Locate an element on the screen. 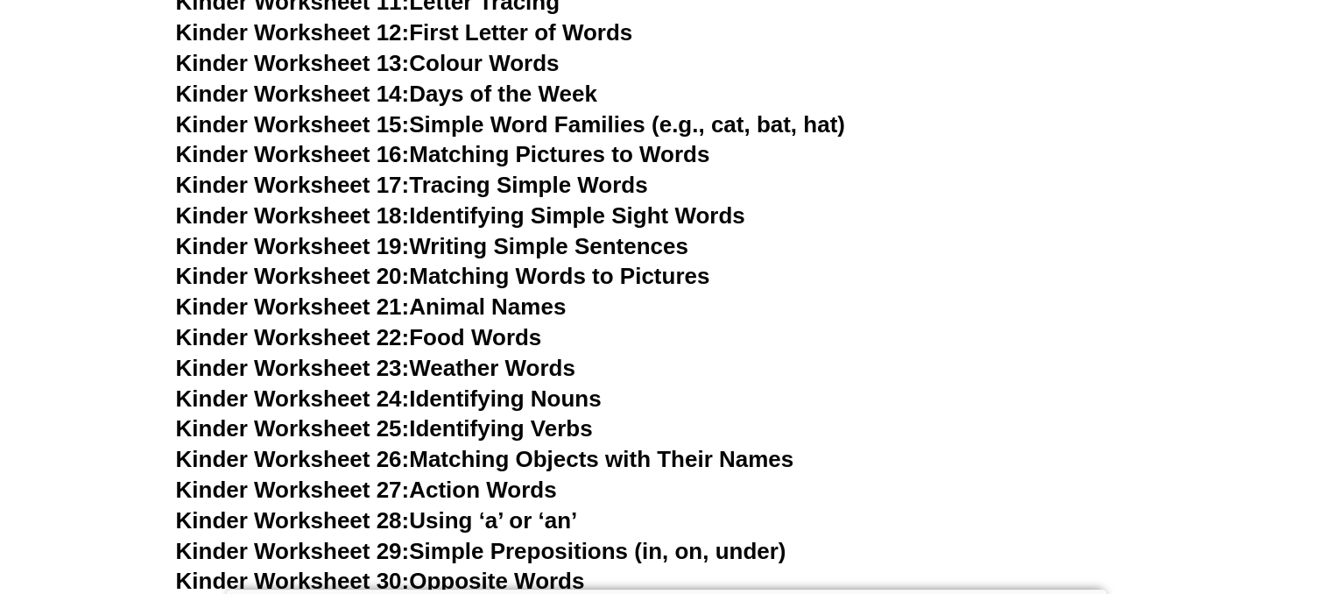 This screenshot has height=594, width=1332. span: Kinder Worksheet 23: is located at coordinates (293, 368).